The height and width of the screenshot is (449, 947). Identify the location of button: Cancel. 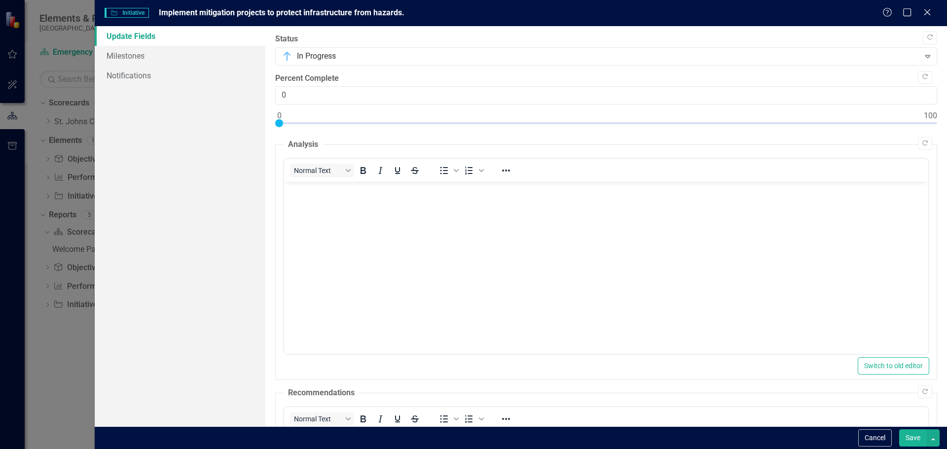
(875, 438).